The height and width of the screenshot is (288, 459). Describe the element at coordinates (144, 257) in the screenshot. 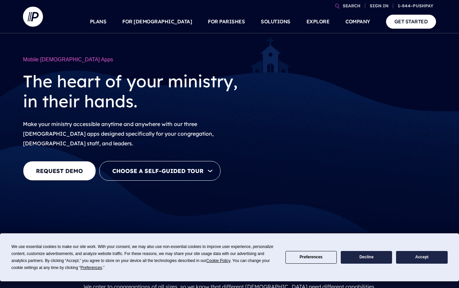

I see `div: We use essential cookies to make our site work. With your consent, we may also use non-essential ...` at that location.